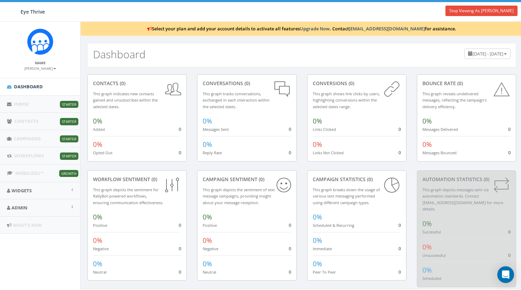 Image resolution: width=521 pixels, height=290 pixels. Describe the element at coordinates (322, 248) in the screenshot. I see `small: Immediate` at that location.